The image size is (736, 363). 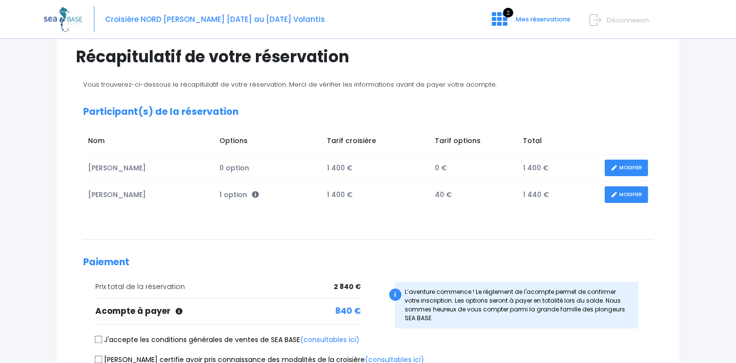 I want to click on span: Vous trouverez-ci-dessous le récapitulatif de votre réservation. Merci de vérifier les informatio..., so click(x=290, y=84).